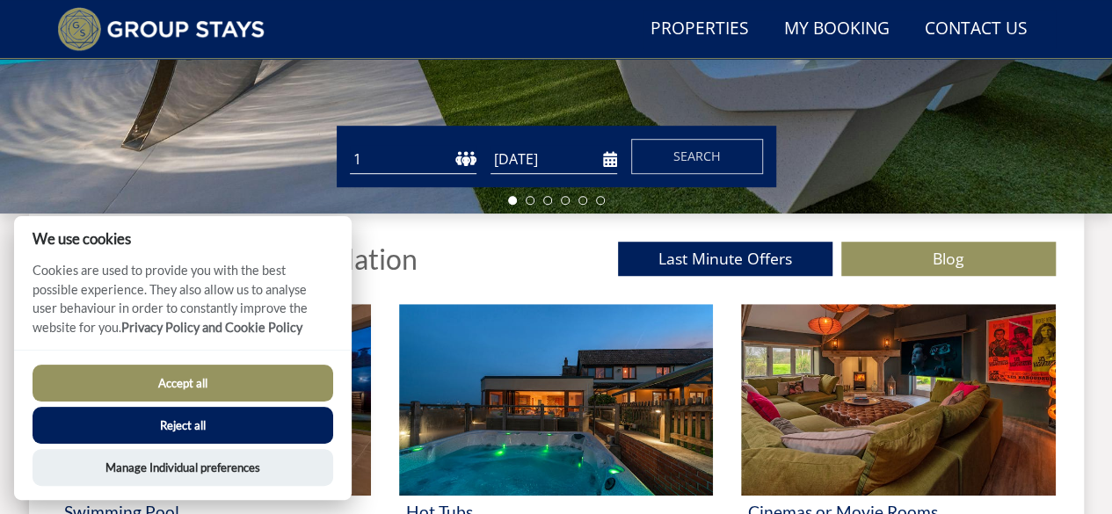 This screenshot has height=514, width=1112. I want to click on img: 'Hot Tubs' - Large Group Accommodation Holiday Ideas, so click(555, 400).